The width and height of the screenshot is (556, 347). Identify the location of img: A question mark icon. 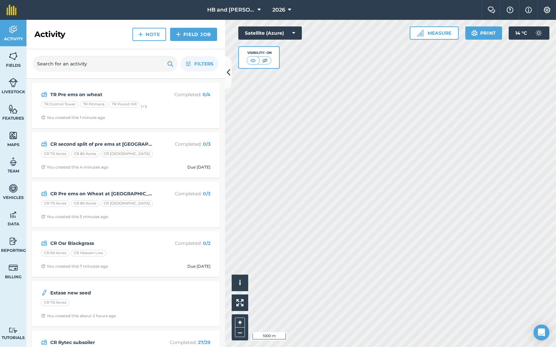
(510, 10).